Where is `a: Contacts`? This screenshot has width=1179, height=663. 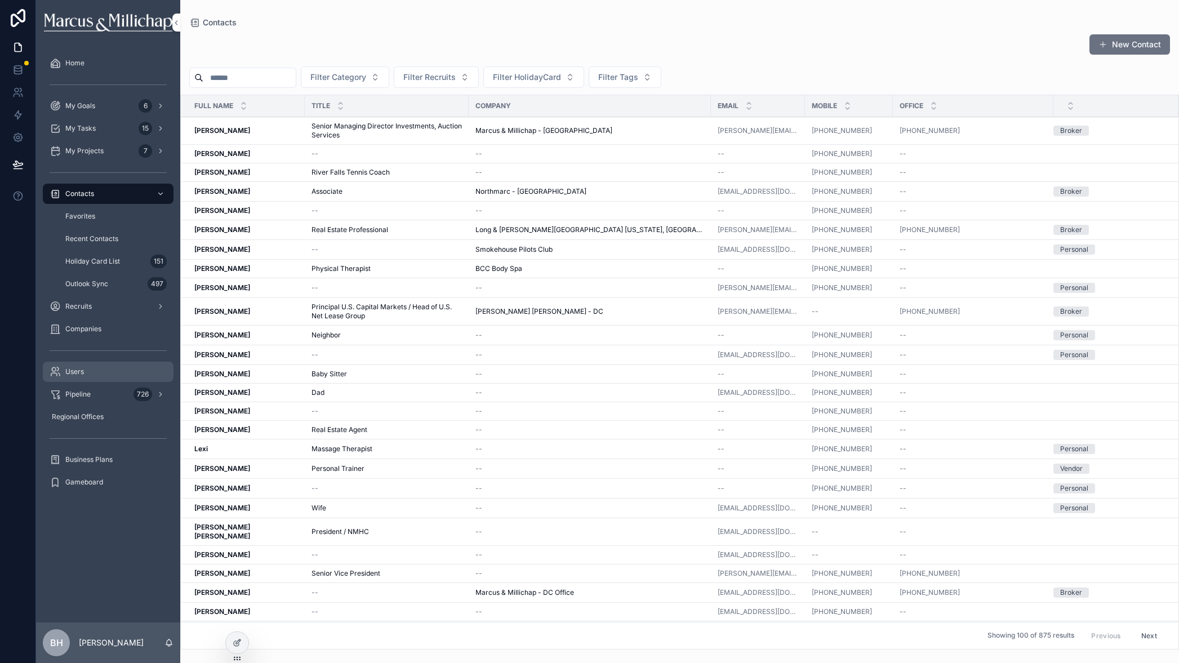 a: Contacts is located at coordinates (213, 23).